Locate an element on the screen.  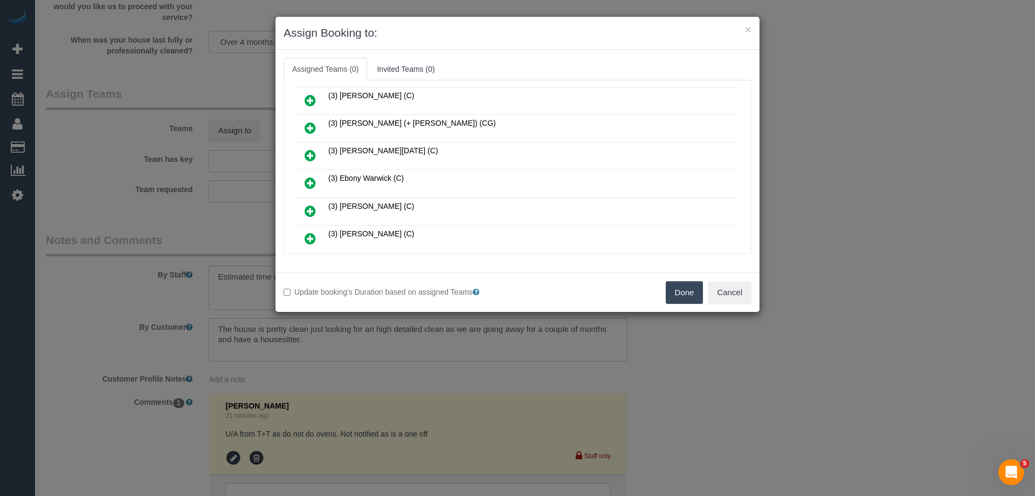
a: Assigned Teams (0) is located at coordinates (325, 69).